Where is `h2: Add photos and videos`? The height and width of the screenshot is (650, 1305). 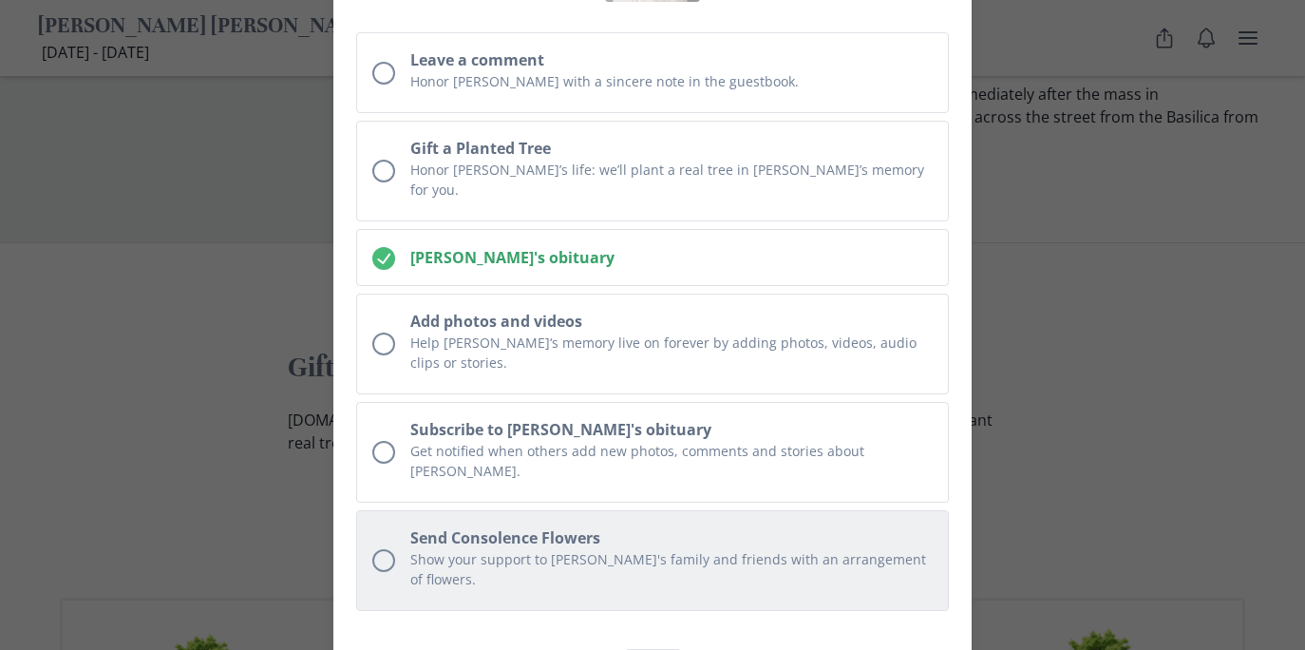
h2: Add photos and videos is located at coordinates (672, 321).